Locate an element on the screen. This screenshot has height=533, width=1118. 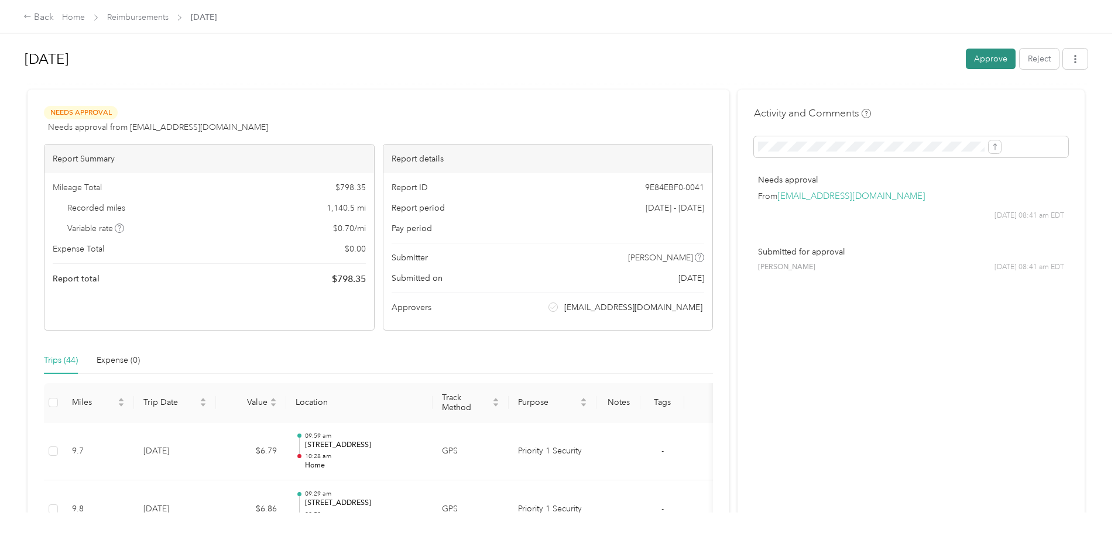
h1: Sep 2025 is located at coordinates (491, 59).